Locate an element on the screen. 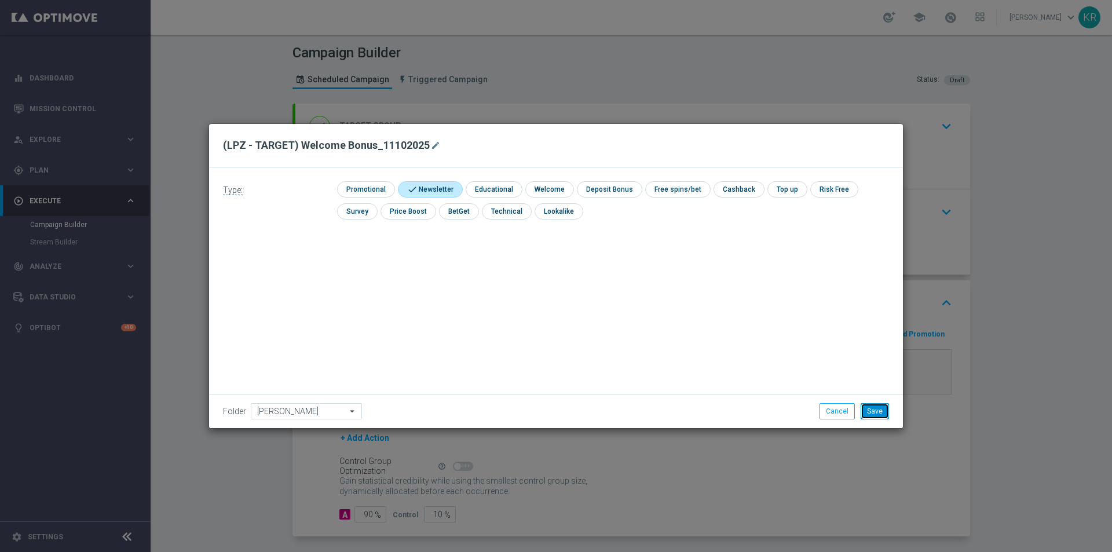 The height and width of the screenshot is (552, 1112). label: Folder is located at coordinates (234, 411).